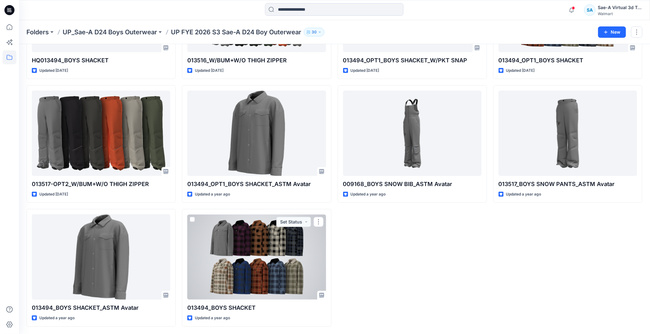 This screenshot has width=650, height=334. Describe the element at coordinates (101, 133) in the screenshot. I see `a: 013517-OPT2_W/BUM+W/O THIGH ZIPPER` at that location.